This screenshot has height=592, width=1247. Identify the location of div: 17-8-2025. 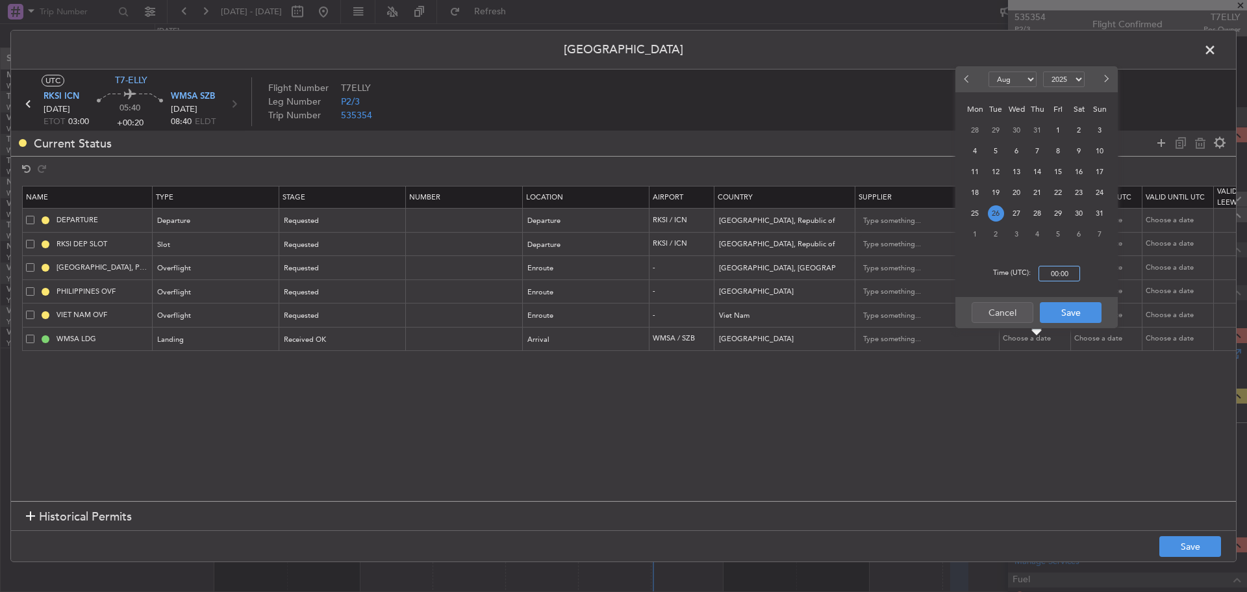
(1100, 172).